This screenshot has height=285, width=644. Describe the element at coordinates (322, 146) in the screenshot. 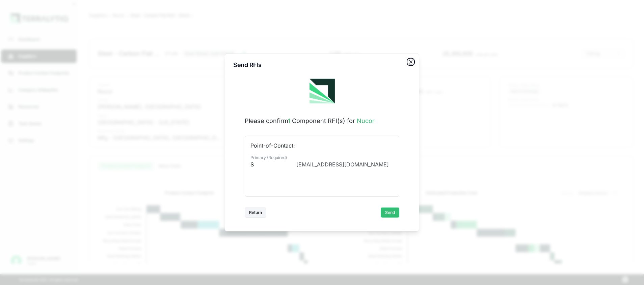

I see `div: Point-of-Contact:` at that location.